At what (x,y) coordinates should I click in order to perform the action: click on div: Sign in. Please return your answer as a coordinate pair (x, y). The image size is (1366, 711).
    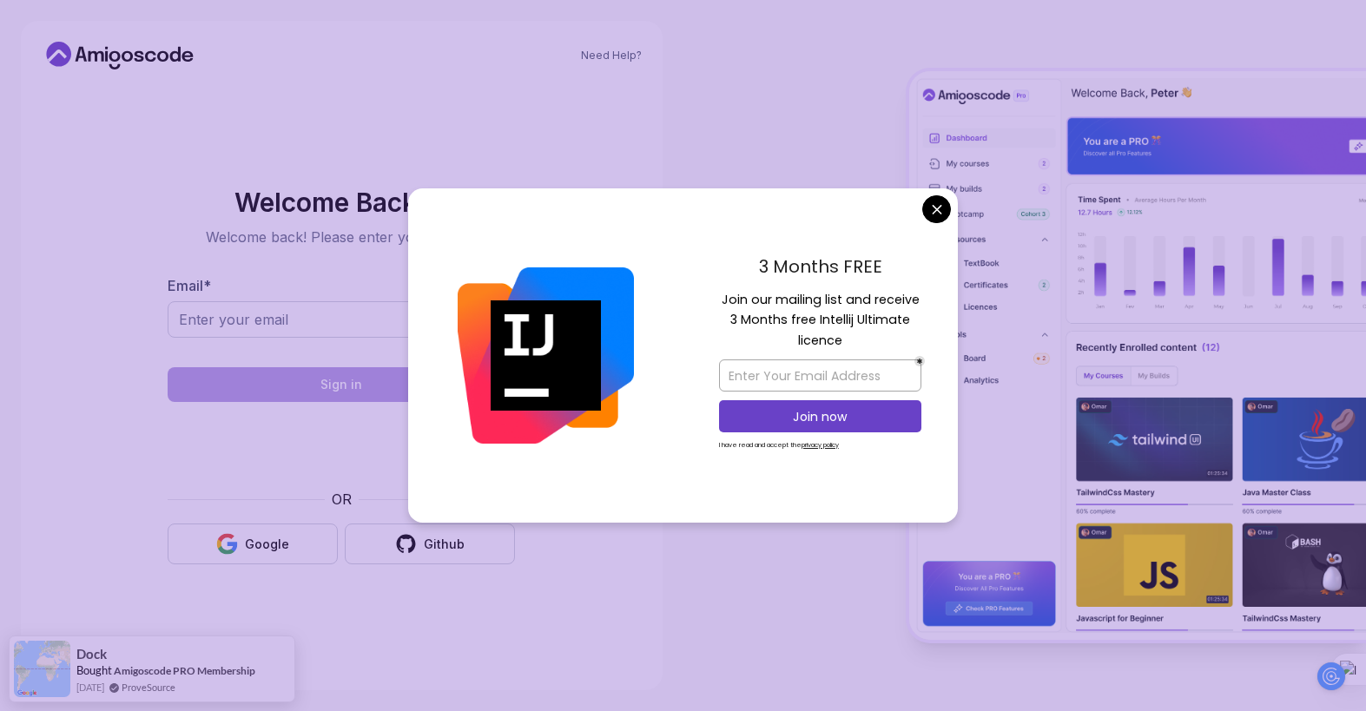
    Looking at the image, I should click on (341, 385).